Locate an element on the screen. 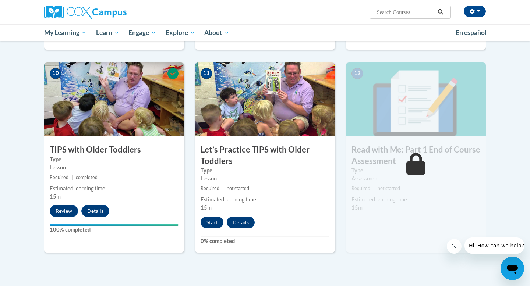 Image resolution: width=530 pixels, height=286 pixels. a: Learn is located at coordinates (107, 33).